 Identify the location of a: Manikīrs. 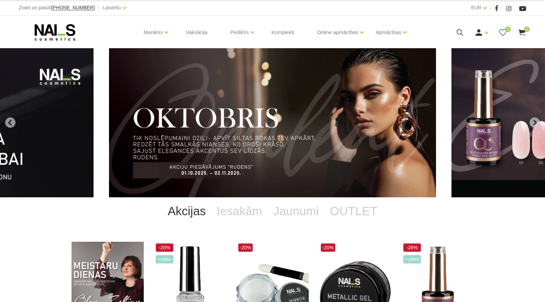
(153, 32).